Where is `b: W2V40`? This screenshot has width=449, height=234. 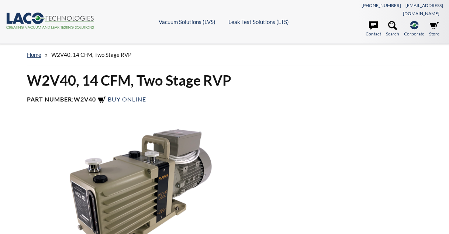
b: W2V40 is located at coordinates (85, 99).